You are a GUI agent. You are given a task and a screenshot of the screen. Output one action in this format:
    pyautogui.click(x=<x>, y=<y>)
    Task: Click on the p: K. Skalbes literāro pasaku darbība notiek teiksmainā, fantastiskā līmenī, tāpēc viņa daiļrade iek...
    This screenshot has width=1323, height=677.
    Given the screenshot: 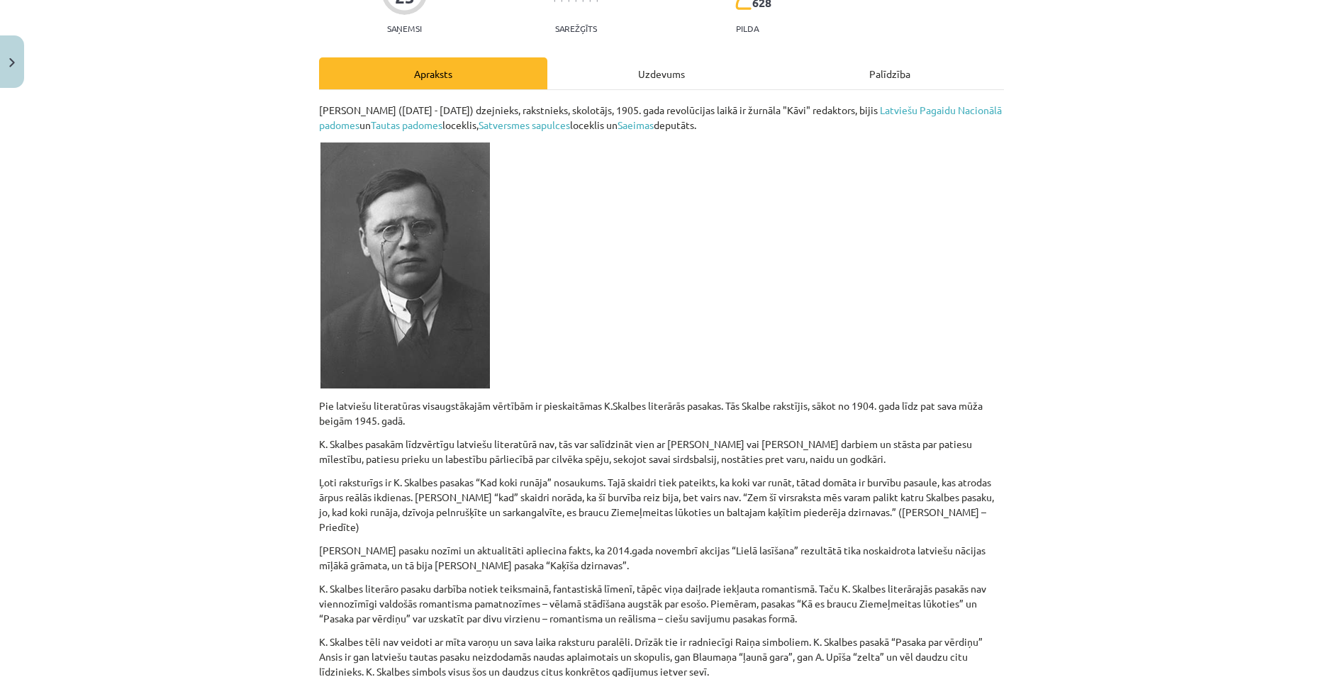 What is the action you would take?
    pyautogui.click(x=662, y=604)
    